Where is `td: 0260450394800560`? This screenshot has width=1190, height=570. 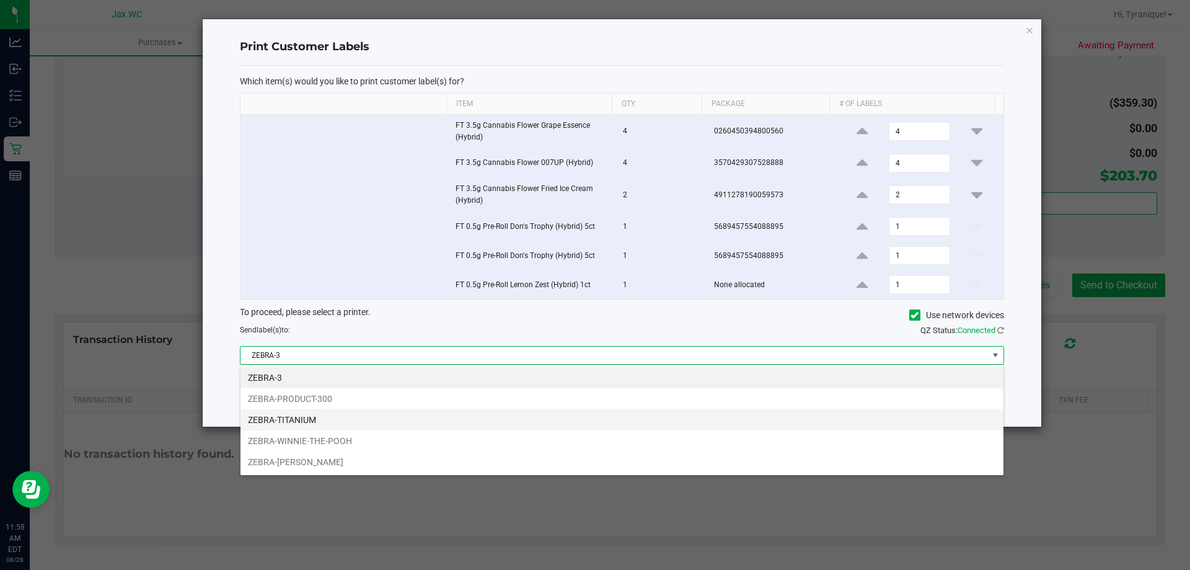
td: 0260450394800560 is located at coordinates (771, 131).